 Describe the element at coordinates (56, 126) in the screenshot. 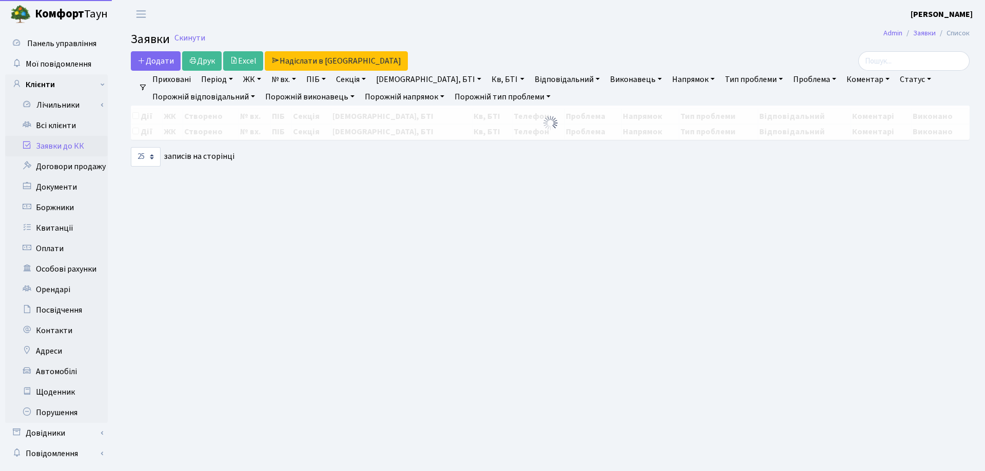

I see `a: Всі клієнти` at that location.